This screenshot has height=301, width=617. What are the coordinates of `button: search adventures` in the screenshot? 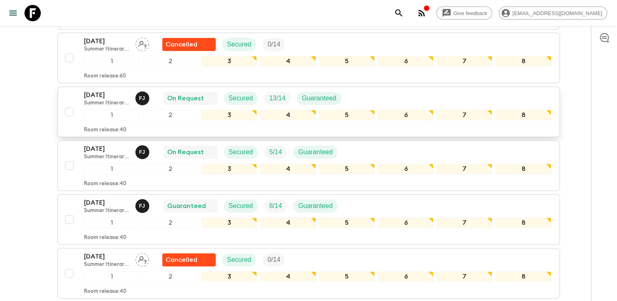 It's located at (399, 13).